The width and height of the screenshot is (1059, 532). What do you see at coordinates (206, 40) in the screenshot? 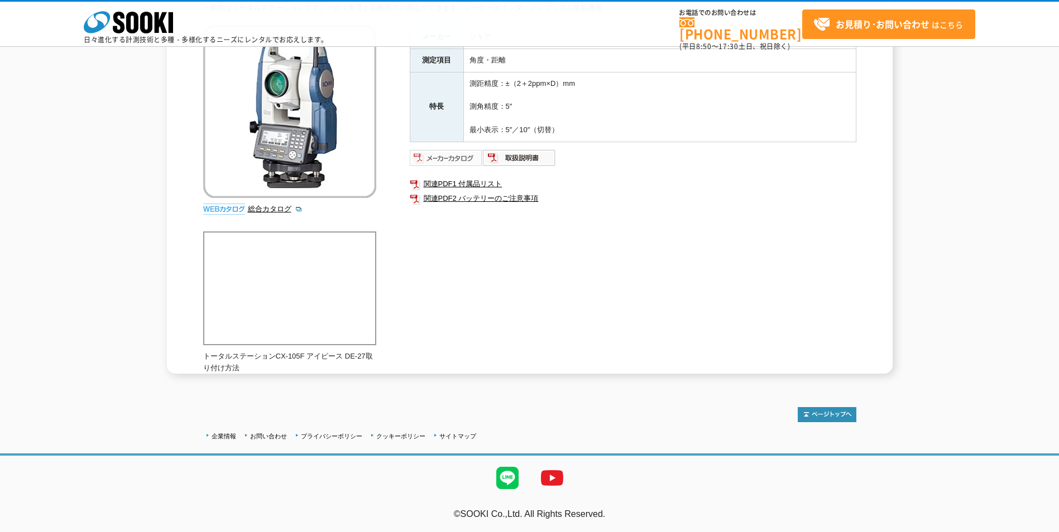
I see `p: 日々進化する計測技術と多種・多様化するニーズにレンタルでお応えします。` at bounding box center [206, 40].